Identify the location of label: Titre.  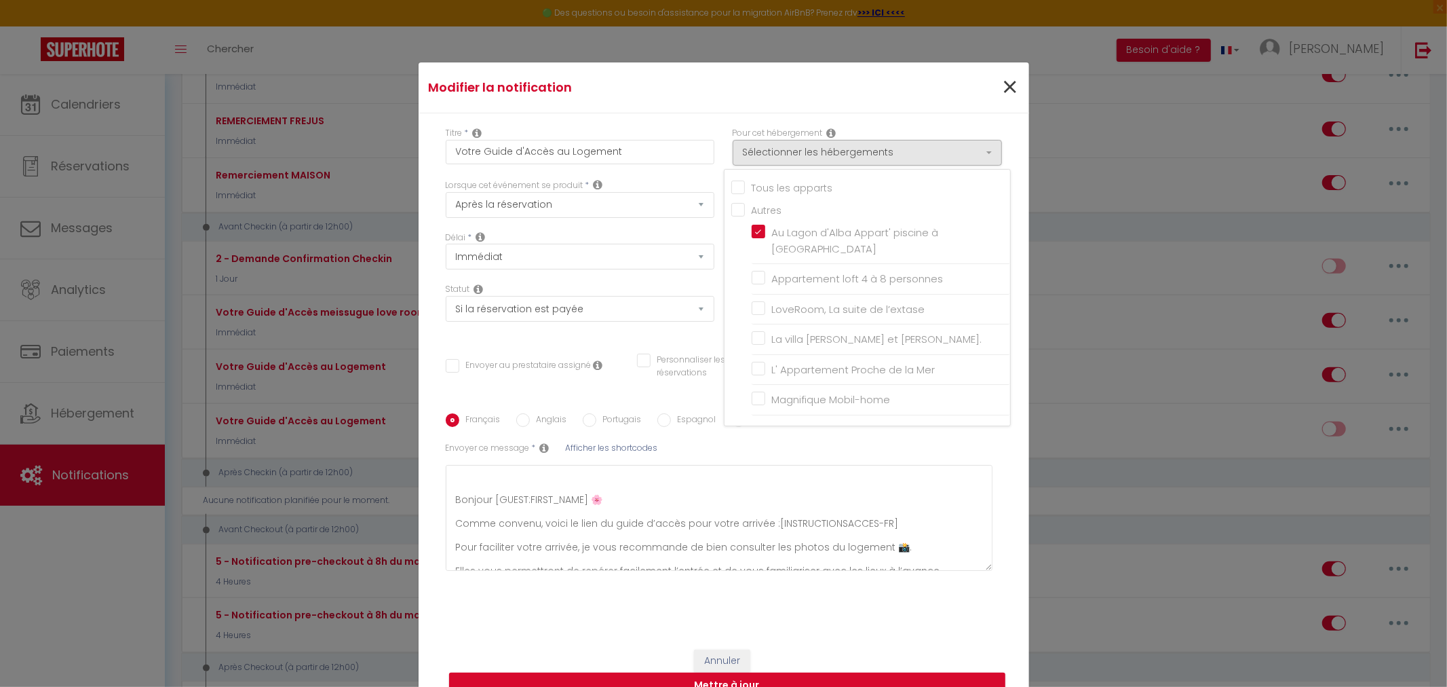
(454, 133).